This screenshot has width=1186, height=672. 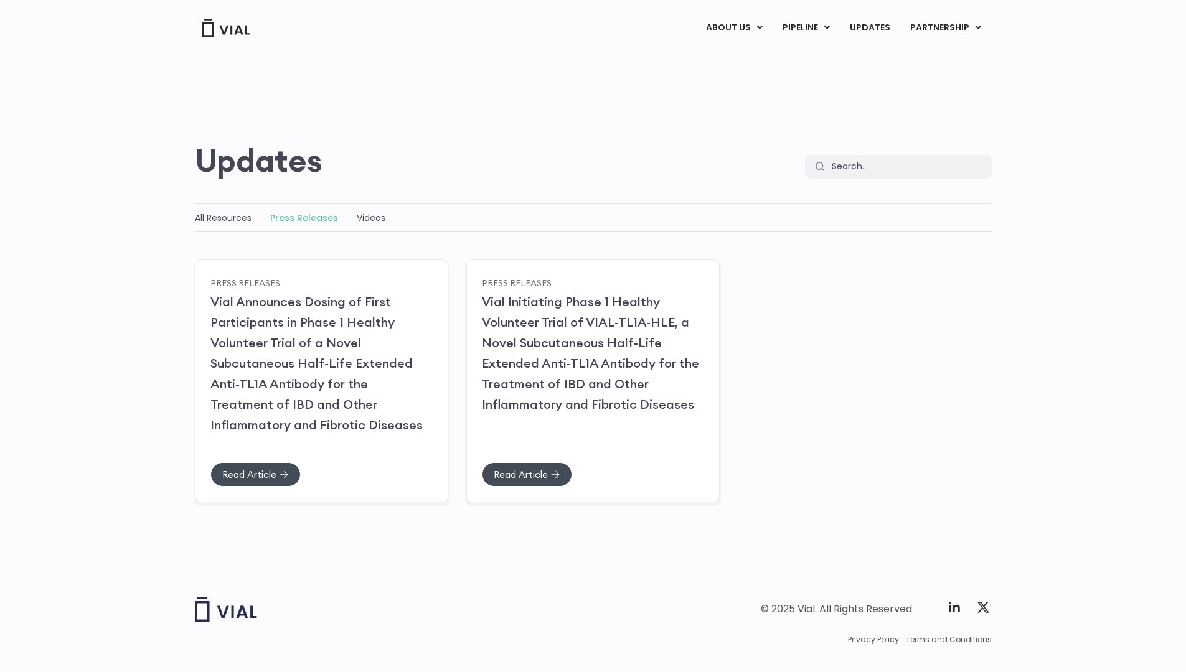 What do you see at coordinates (805, 28) in the screenshot?
I see `a: PIPELINEMenu Toggle` at bounding box center [805, 28].